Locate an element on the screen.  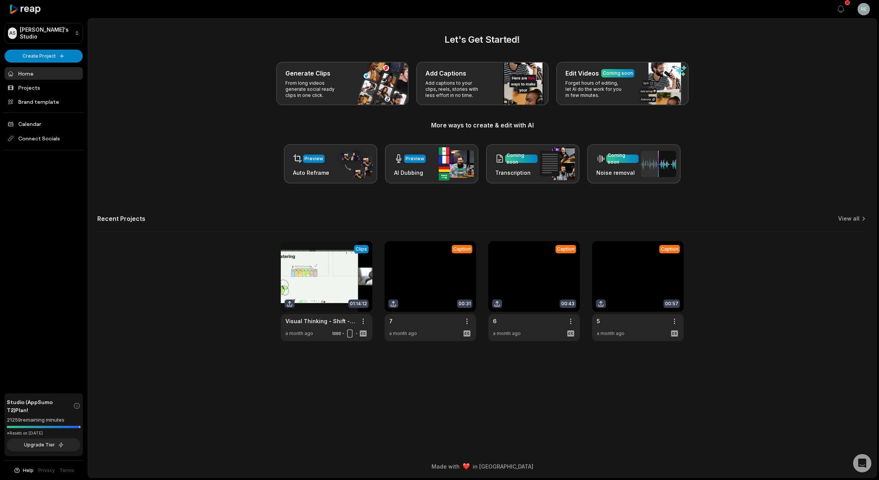
h3: Transcription is located at coordinates (516, 172).